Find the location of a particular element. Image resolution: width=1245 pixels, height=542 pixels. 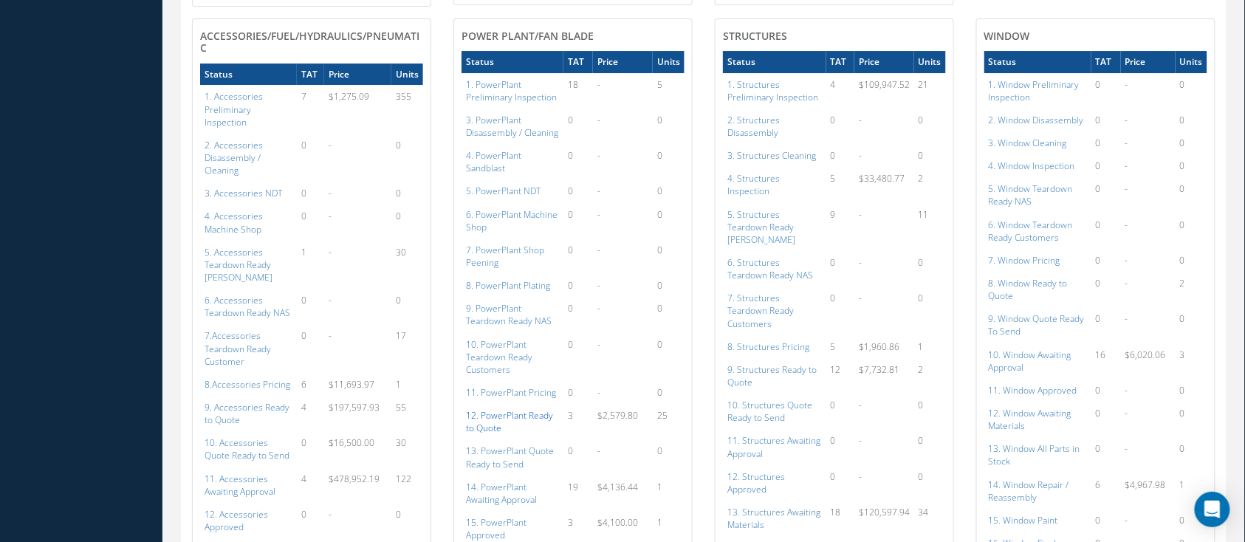

a: 6. Accessories Teardown Ready NAS is located at coordinates (247, 307).